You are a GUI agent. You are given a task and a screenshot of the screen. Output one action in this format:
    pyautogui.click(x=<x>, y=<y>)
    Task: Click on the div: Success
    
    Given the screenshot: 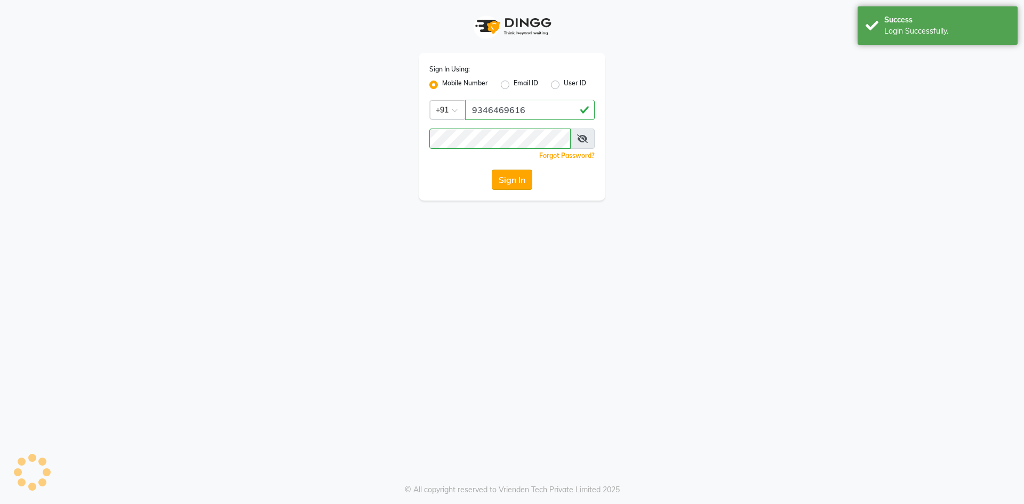 What is the action you would take?
    pyautogui.click(x=947, y=20)
    